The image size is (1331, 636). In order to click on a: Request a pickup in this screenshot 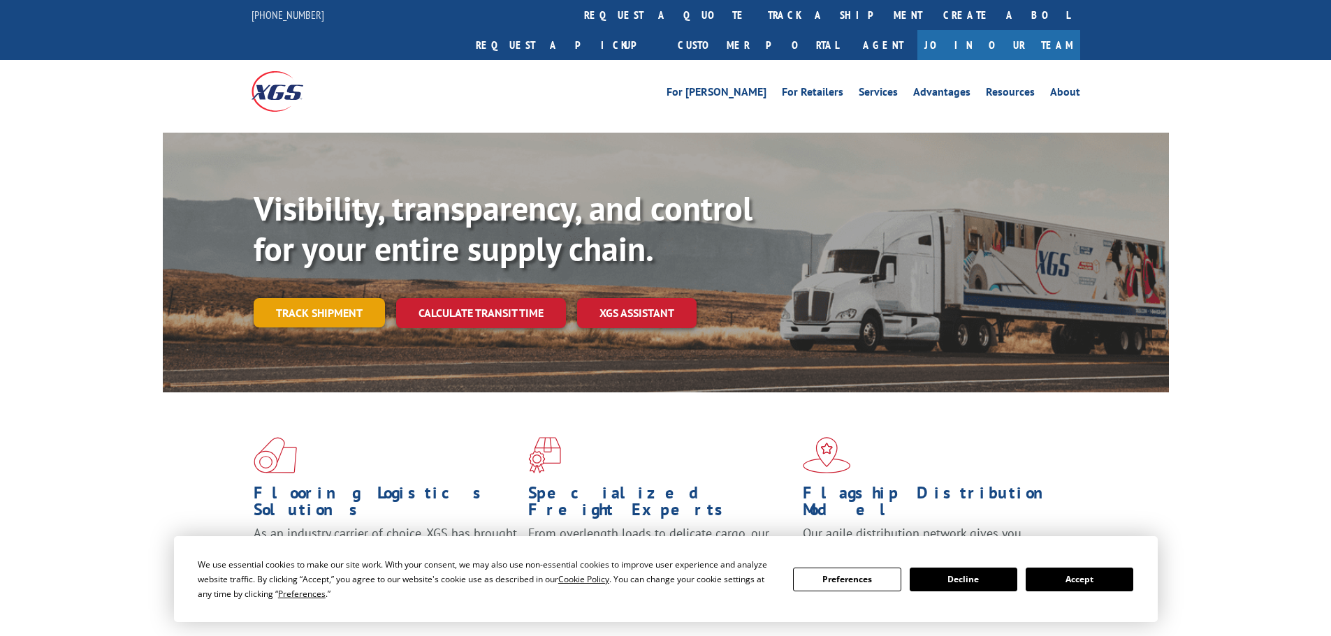, I will do `click(566, 45)`.